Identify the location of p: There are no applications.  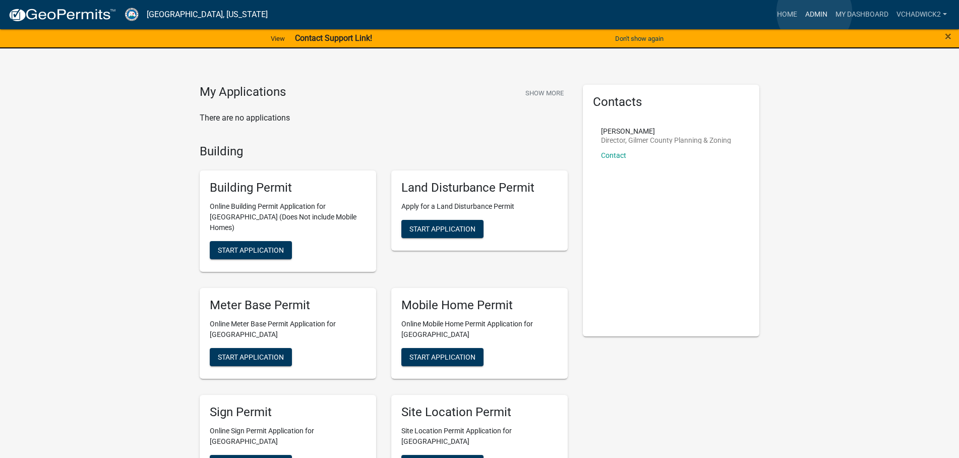
(384, 118).